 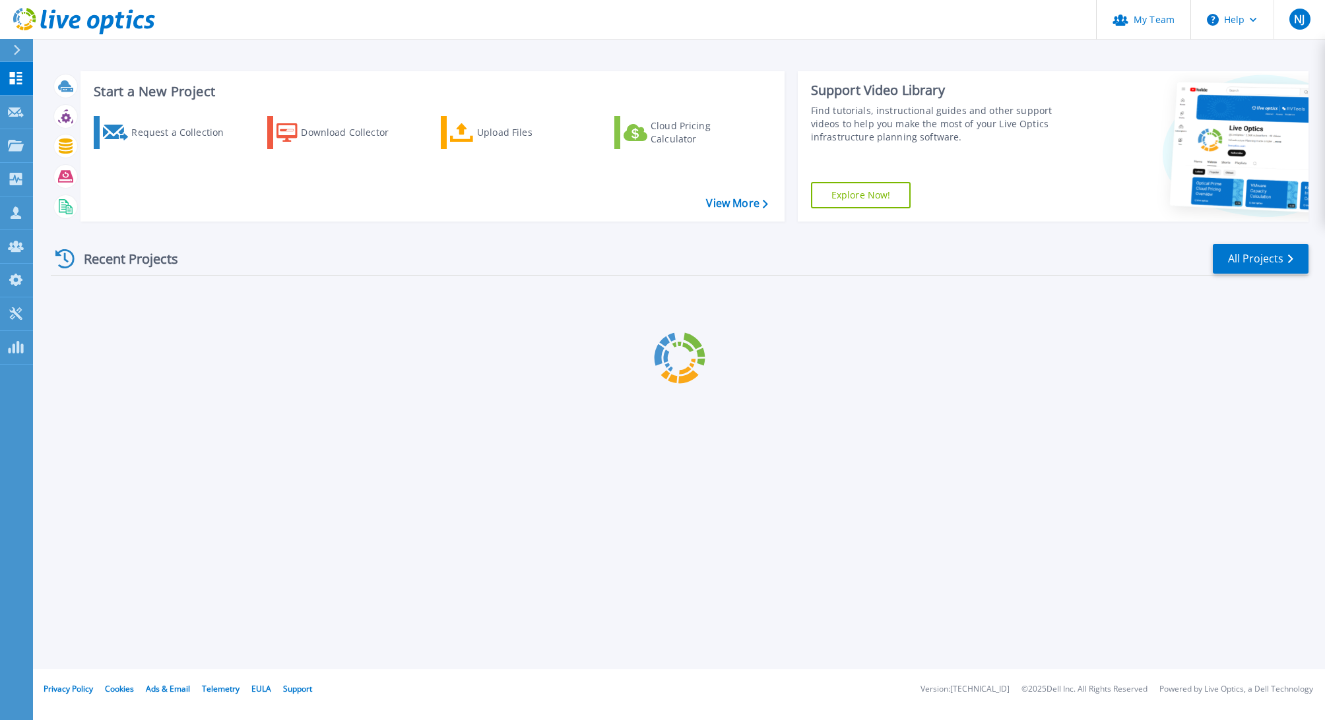 I want to click on div: Upload Files, so click(x=530, y=133).